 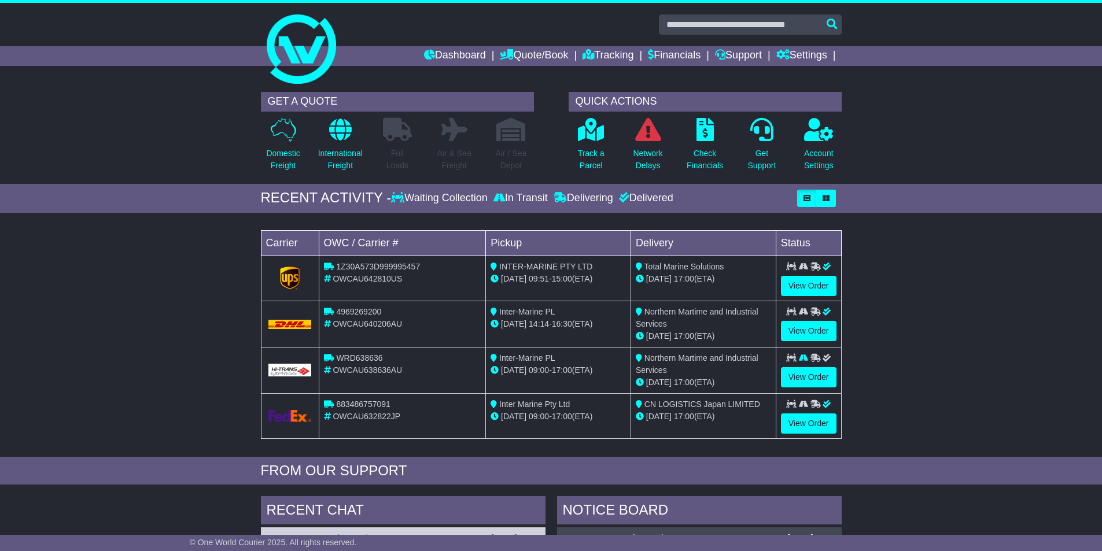 What do you see at coordinates (363, 404) in the screenshot?
I see `span: 883486757091` at bounding box center [363, 404].